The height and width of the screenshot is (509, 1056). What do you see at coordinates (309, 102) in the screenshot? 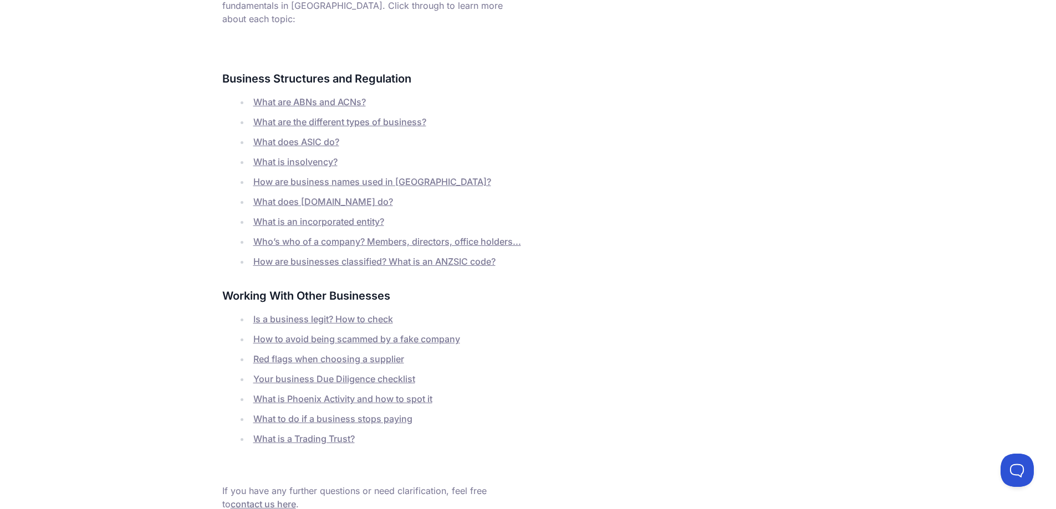
I see `a: What are ABNs and ACNs?` at bounding box center [309, 102].